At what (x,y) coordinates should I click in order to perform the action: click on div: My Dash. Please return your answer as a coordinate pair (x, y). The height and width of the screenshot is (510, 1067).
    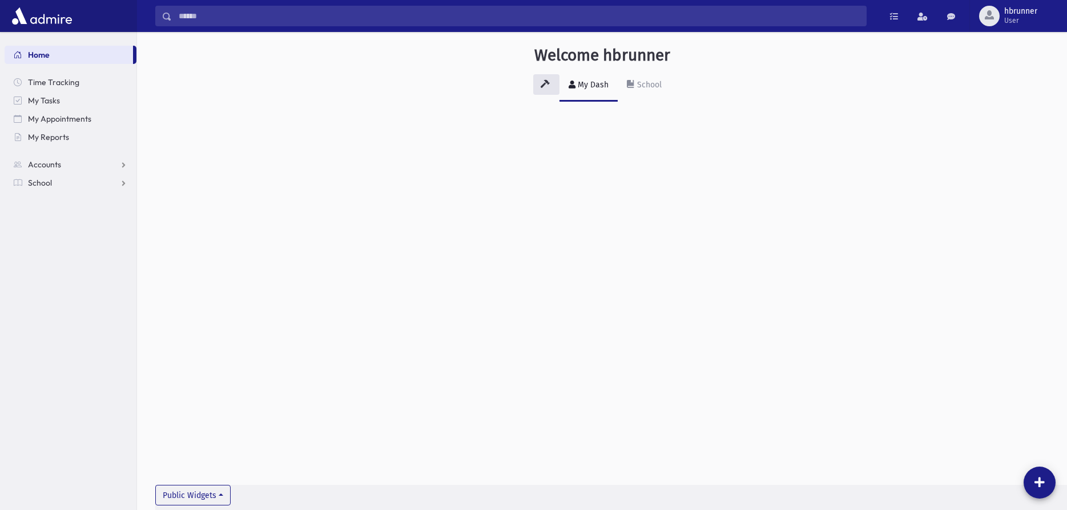
    Looking at the image, I should click on (592, 84).